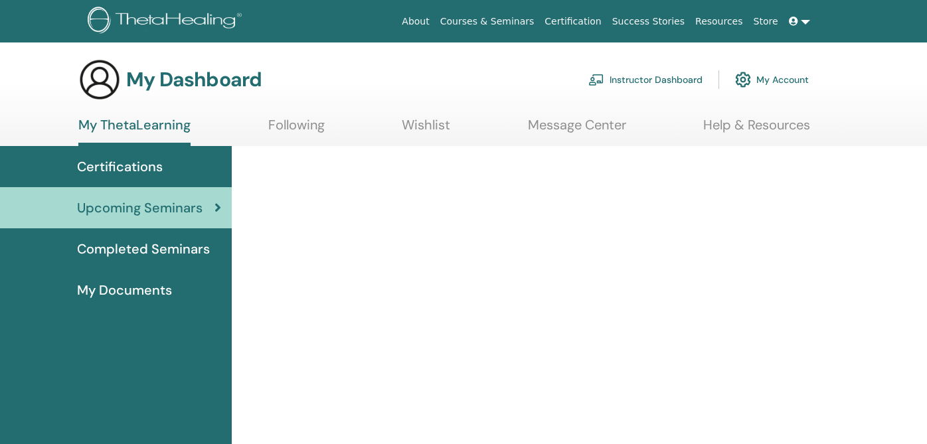 The width and height of the screenshot is (927, 444). What do you see at coordinates (757, 130) in the screenshot?
I see `a: Help & Resources` at bounding box center [757, 130].